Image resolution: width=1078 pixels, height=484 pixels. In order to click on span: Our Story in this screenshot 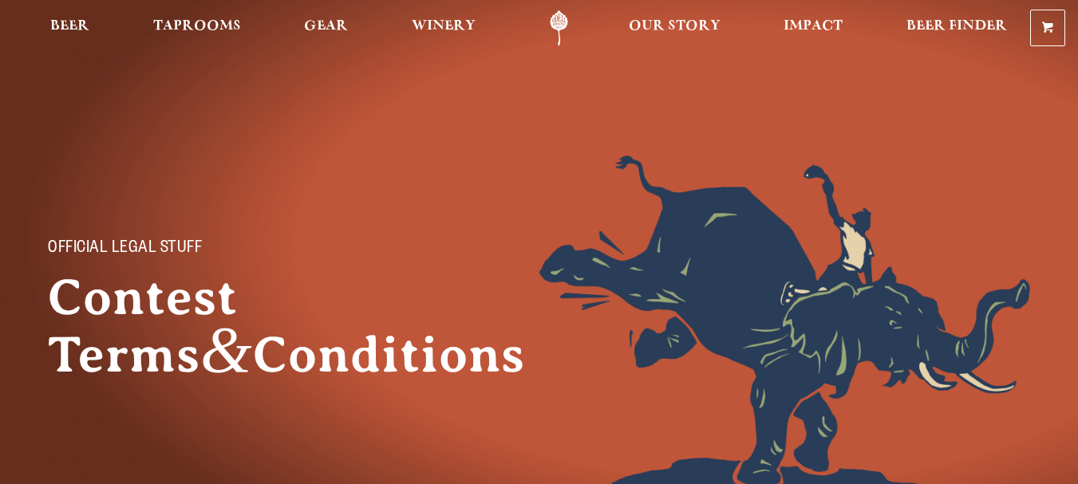, I will do `click(674, 26)`.